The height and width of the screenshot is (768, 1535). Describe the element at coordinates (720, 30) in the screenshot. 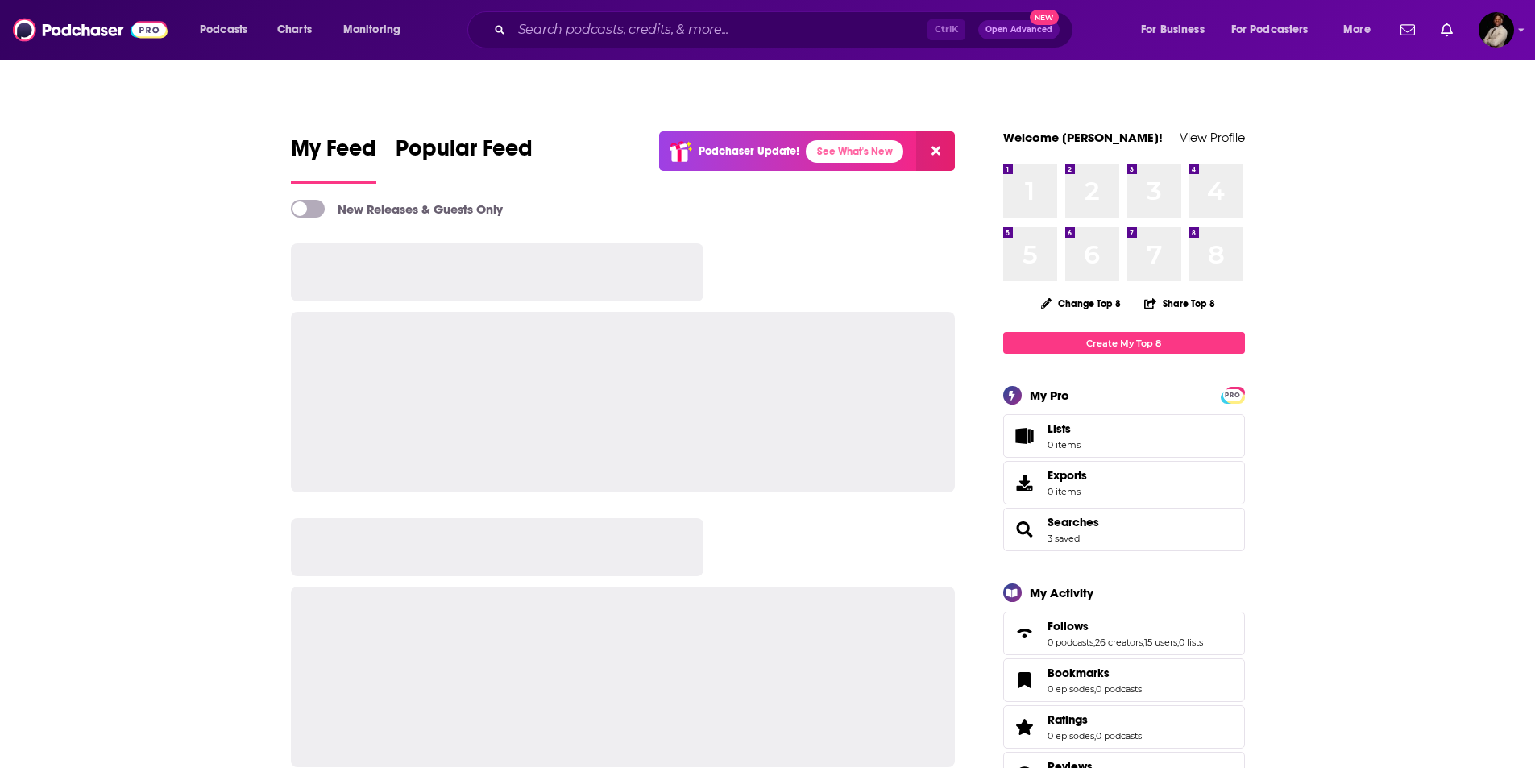

I see `input: Search podcasts, credits, & more...` at that location.